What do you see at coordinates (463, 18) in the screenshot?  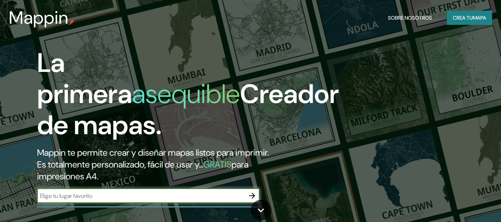 I see `font: Crea tu` at bounding box center [463, 18].